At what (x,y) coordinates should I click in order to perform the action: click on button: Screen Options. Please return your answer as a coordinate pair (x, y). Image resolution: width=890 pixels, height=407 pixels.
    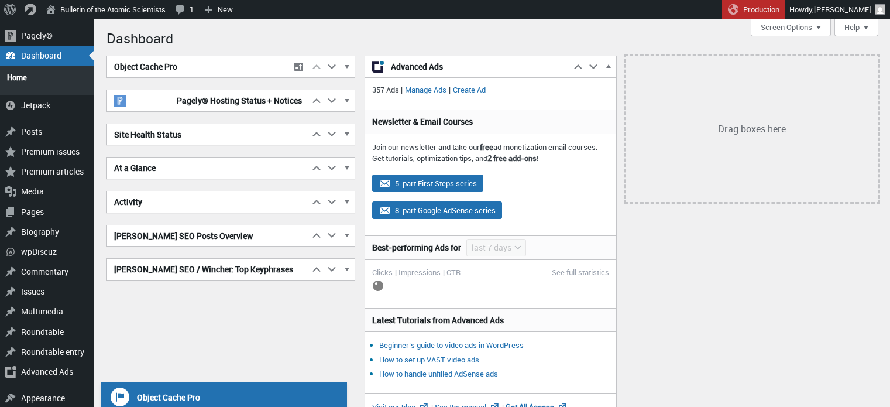
    Looking at the image, I should click on (791, 28).